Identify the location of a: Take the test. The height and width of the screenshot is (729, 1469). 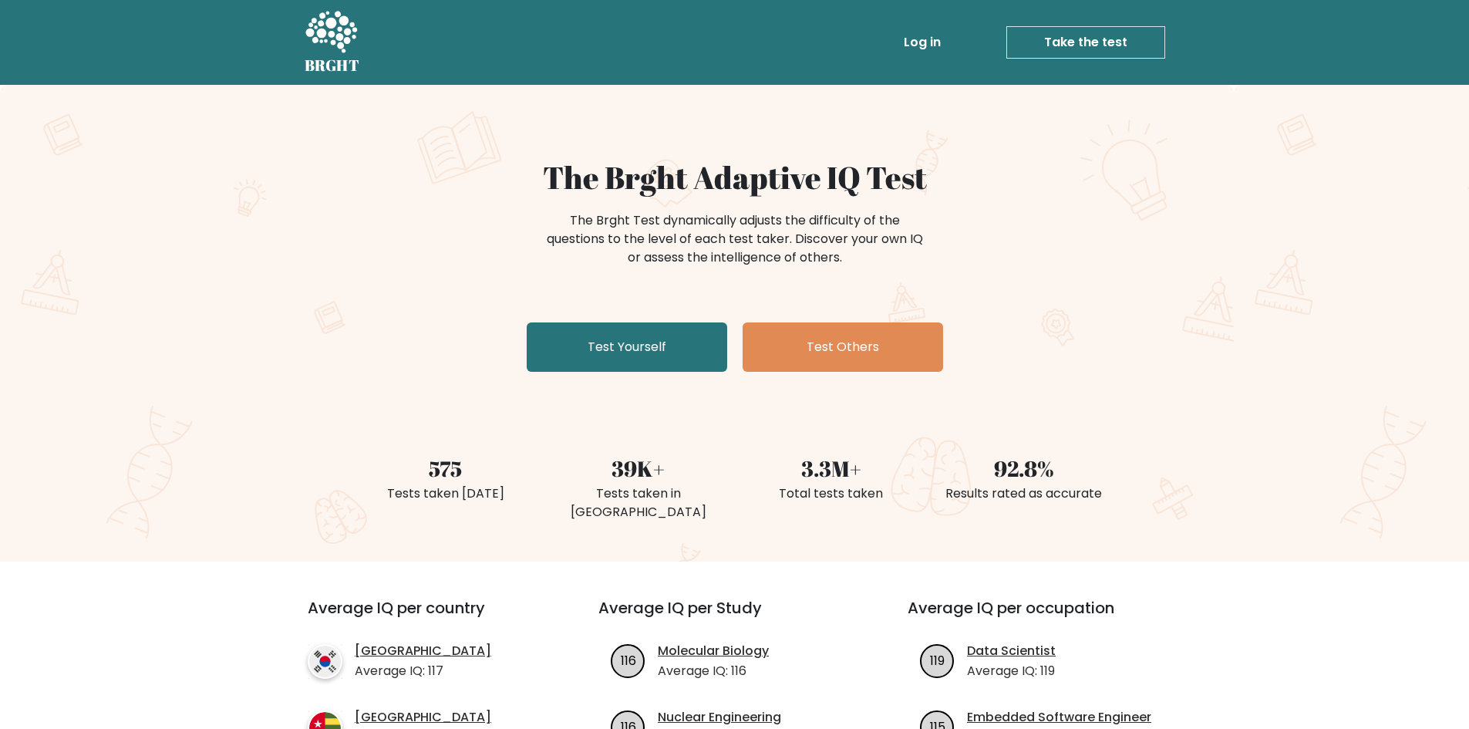
(1086, 42).